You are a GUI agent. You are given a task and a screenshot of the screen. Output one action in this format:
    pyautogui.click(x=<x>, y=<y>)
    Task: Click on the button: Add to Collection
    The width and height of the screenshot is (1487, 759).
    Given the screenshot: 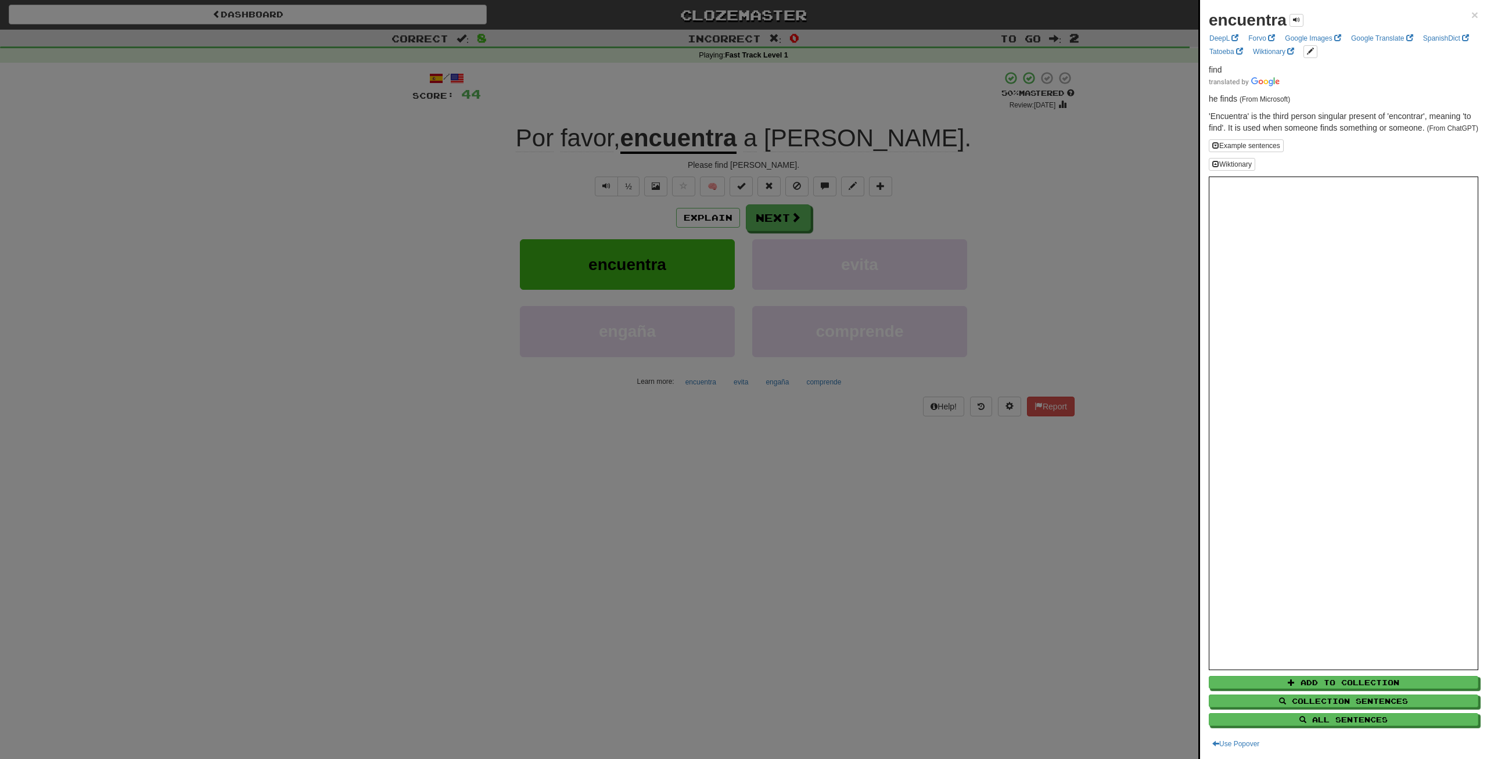 What is the action you would take?
    pyautogui.click(x=1344, y=683)
    